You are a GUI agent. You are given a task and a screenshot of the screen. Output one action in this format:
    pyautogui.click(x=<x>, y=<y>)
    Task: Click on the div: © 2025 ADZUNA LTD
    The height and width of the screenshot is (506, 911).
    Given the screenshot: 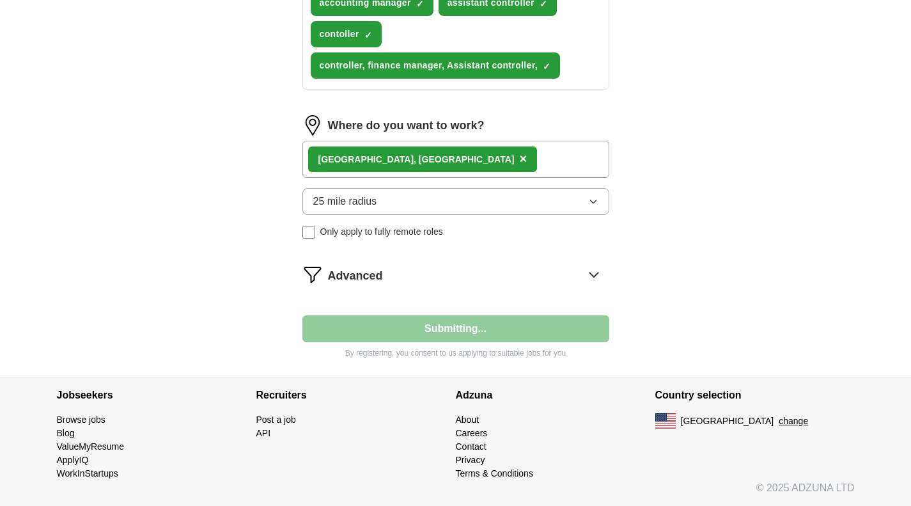 What is the action you would take?
    pyautogui.click(x=456, y=493)
    